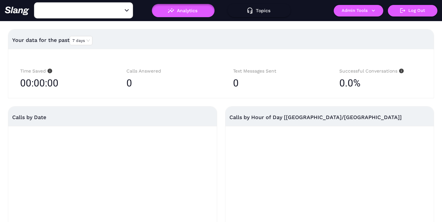  What do you see at coordinates (17, 11) in the screenshot?
I see `img: 623511267c55cb56e2f2a487_logo2.png` at bounding box center [17, 11].